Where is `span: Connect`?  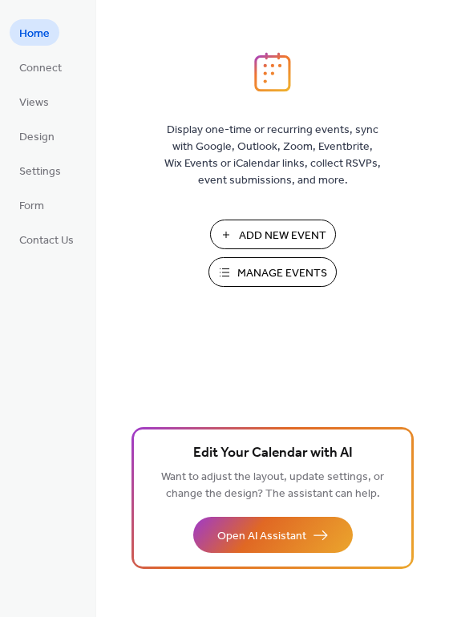 span: Connect is located at coordinates (40, 68).